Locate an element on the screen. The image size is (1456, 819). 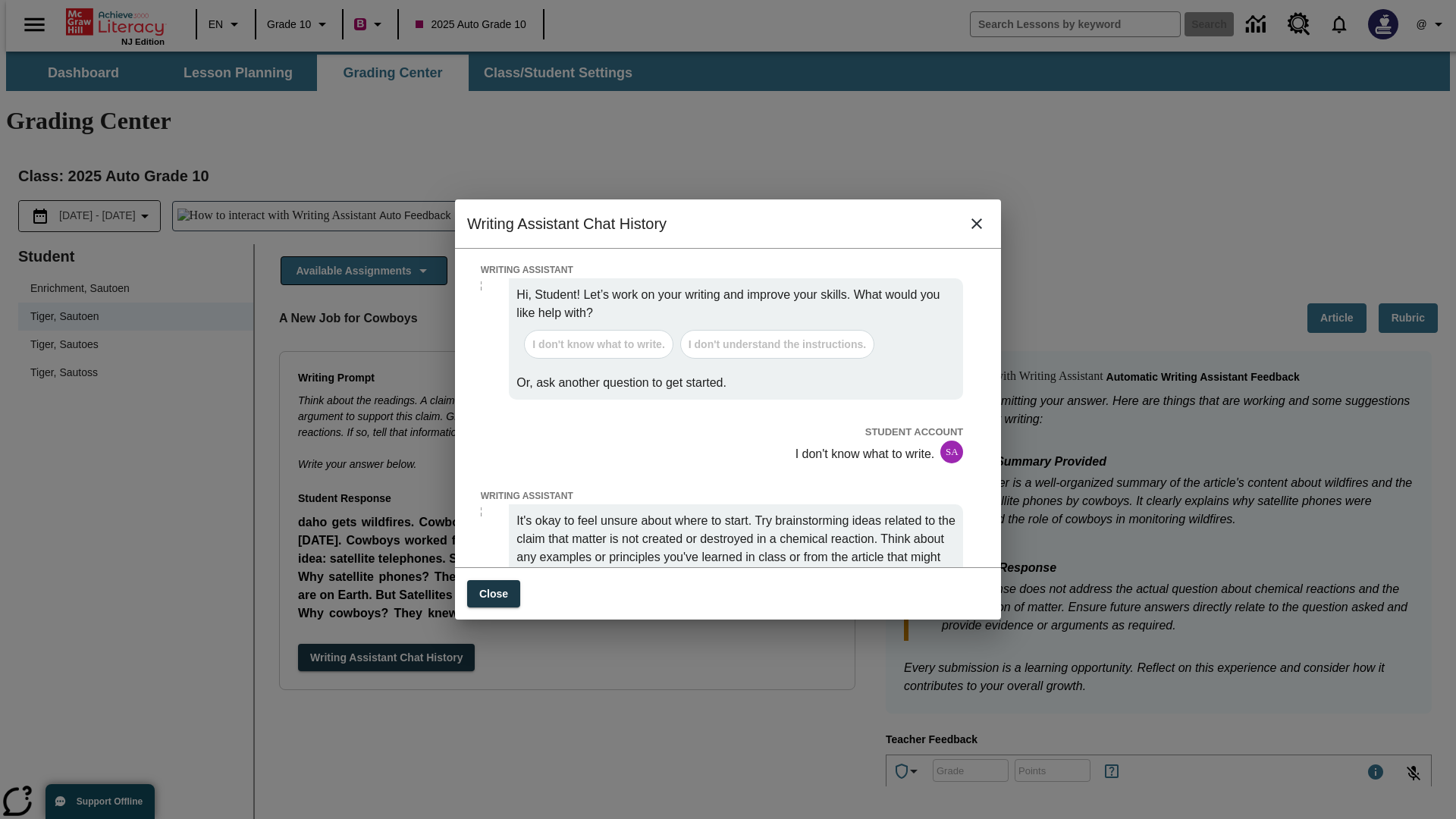
p: It's okay to feel unsure about where to start. Try brainstorming ideas related to the claim that ... is located at coordinates (735, 567).